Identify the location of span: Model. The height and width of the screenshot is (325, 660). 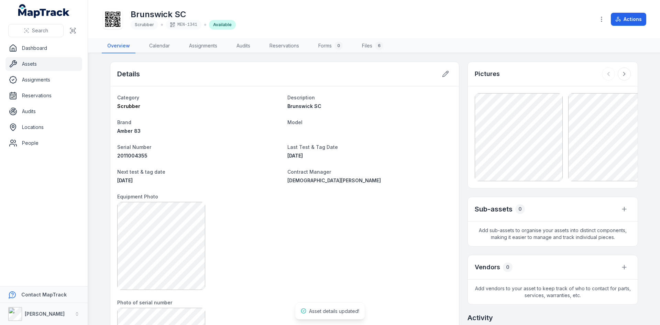
(295, 122).